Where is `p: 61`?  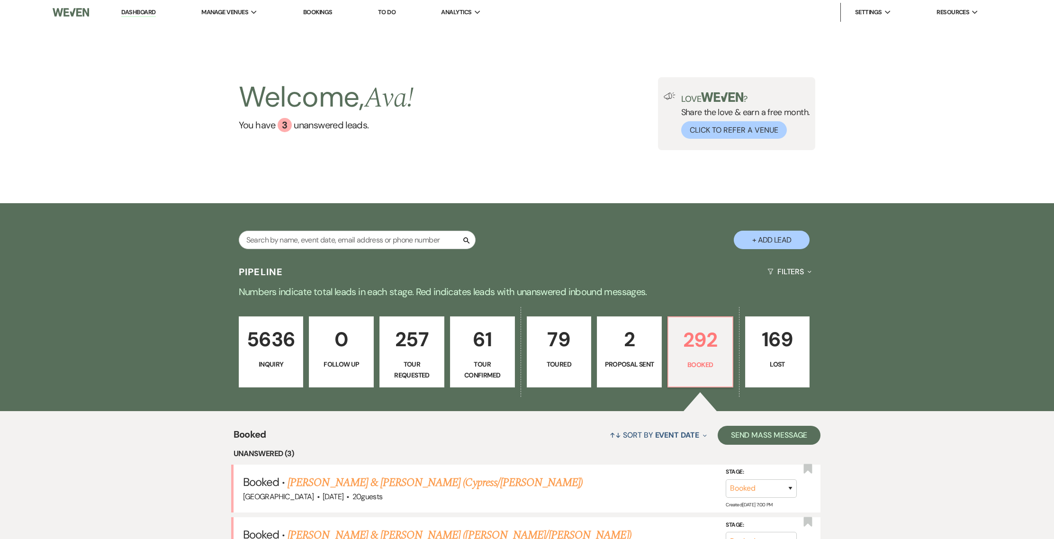
p: 61 is located at coordinates (482, 339).